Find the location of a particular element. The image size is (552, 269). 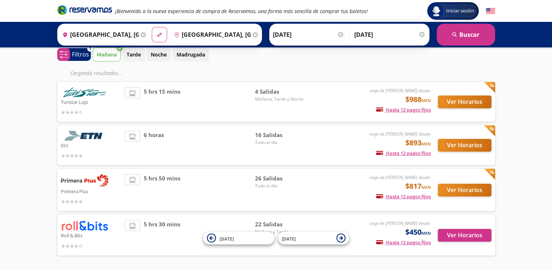

p: Primera Plus is located at coordinates (91, 191).